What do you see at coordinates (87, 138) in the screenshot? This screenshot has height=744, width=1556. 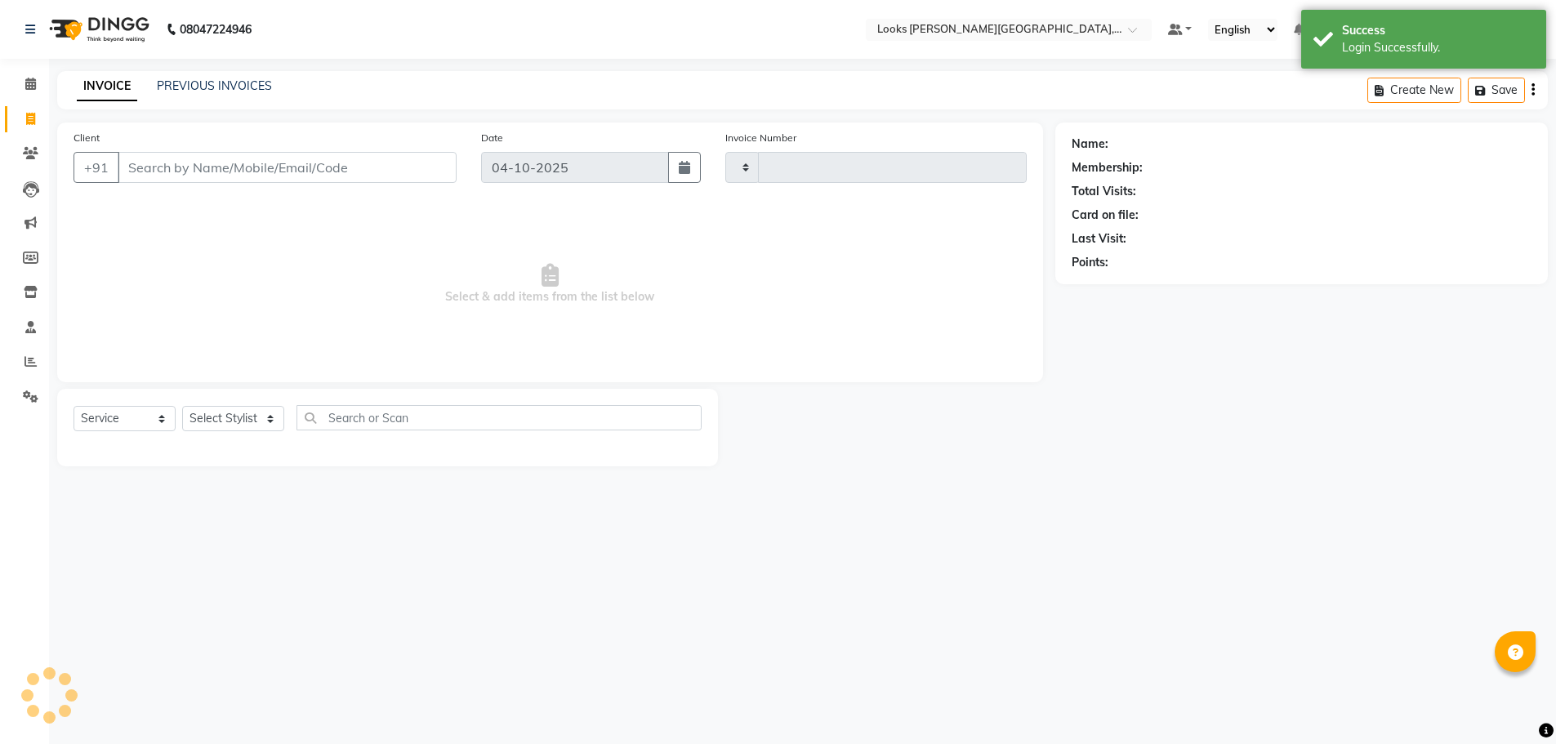 I see `label: Client` at bounding box center [87, 138].